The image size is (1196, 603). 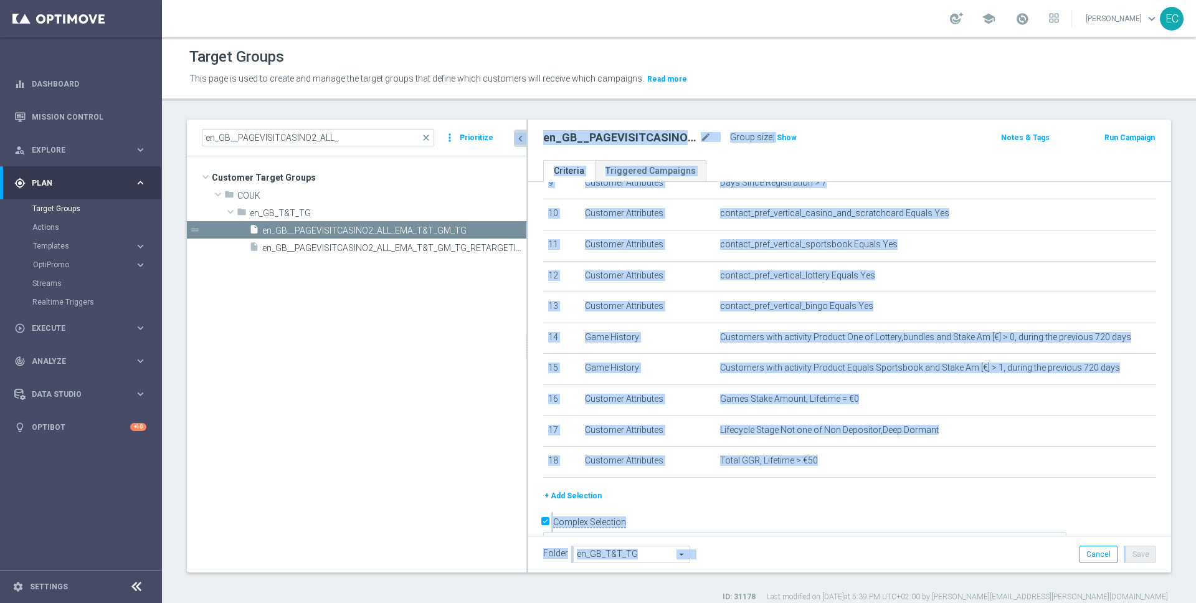 What do you see at coordinates (561, 462) in the screenshot?
I see `td: 18` at bounding box center [561, 462].